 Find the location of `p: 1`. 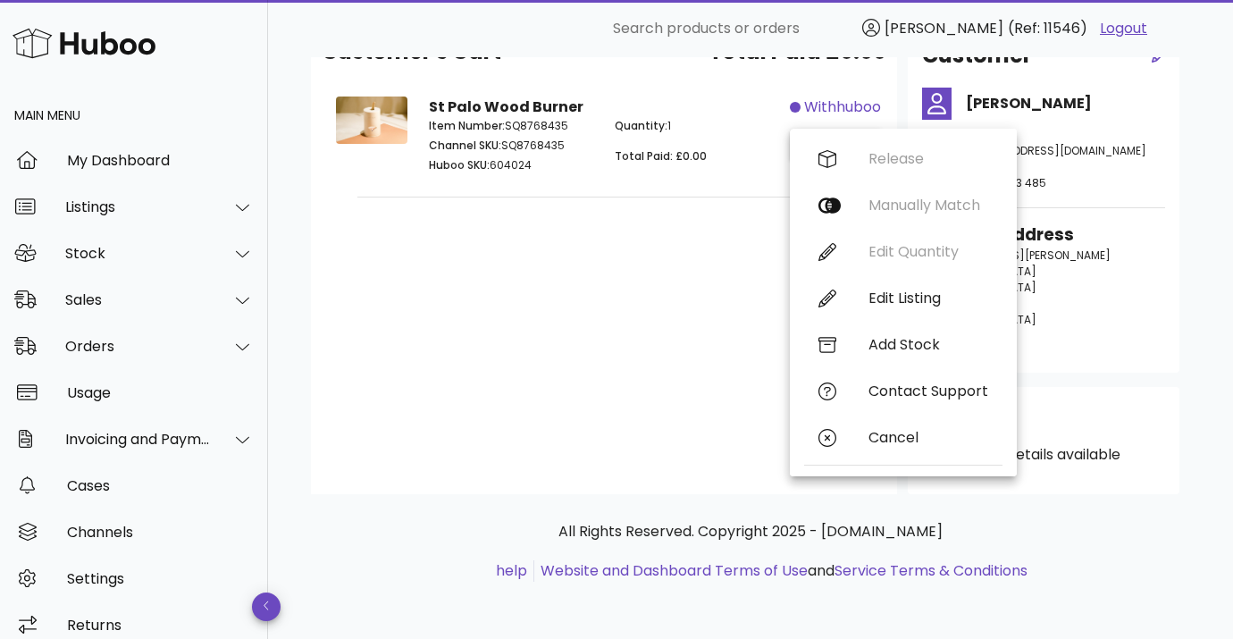

p: 1 is located at coordinates (697, 126).